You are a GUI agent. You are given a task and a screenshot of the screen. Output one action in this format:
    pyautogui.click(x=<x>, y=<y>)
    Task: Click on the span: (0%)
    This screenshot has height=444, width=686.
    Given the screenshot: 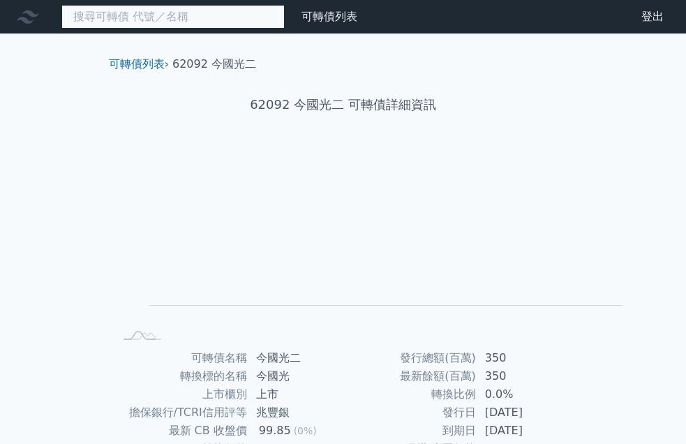 What is the action you would take?
    pyautogui.click(x=305, y=431)
    